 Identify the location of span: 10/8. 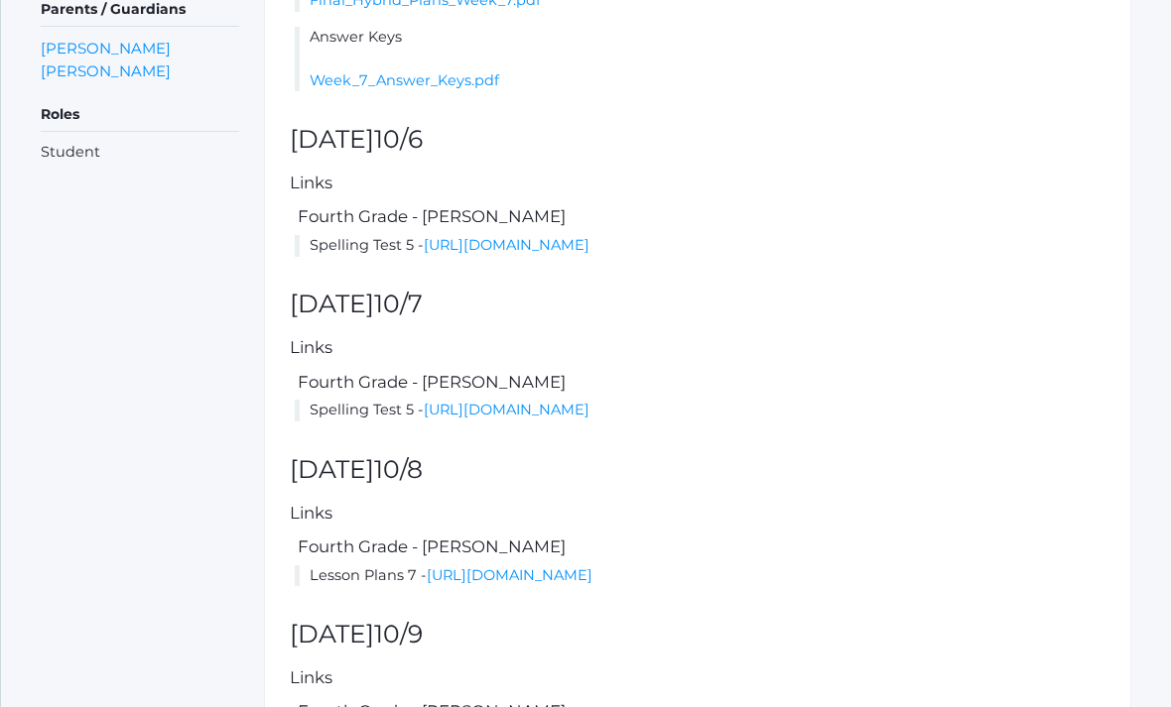
(398, 470).